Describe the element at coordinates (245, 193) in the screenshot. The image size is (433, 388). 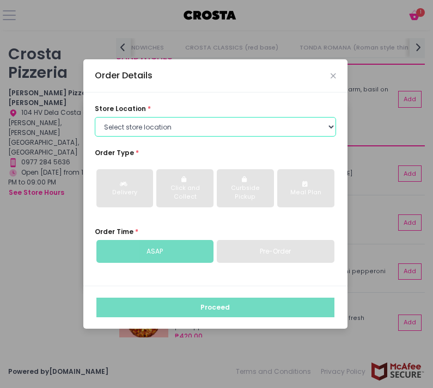
I see `div: Curbside Pickup` at that location.